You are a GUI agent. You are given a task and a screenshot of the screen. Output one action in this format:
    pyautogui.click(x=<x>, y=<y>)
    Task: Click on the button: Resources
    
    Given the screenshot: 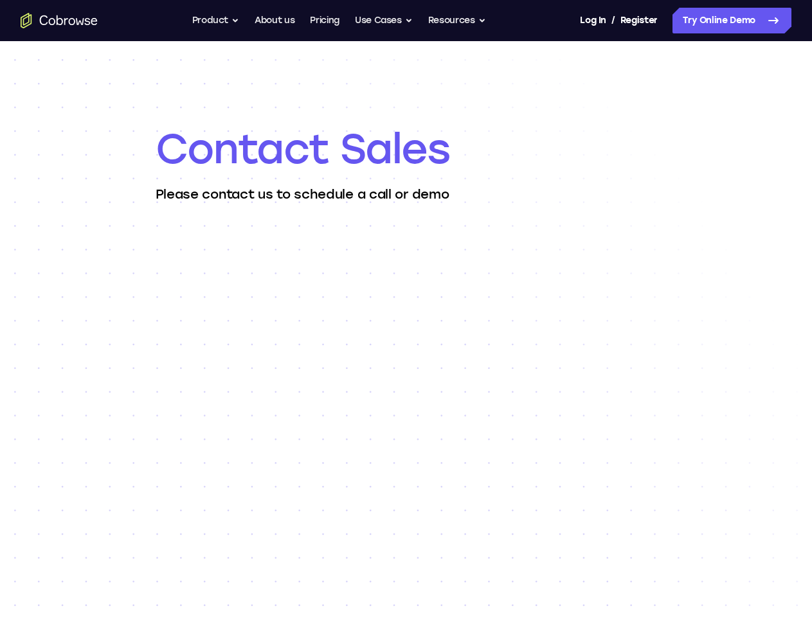 What is the action you would take?
    pyautogui.click(x=457, y=21)
    